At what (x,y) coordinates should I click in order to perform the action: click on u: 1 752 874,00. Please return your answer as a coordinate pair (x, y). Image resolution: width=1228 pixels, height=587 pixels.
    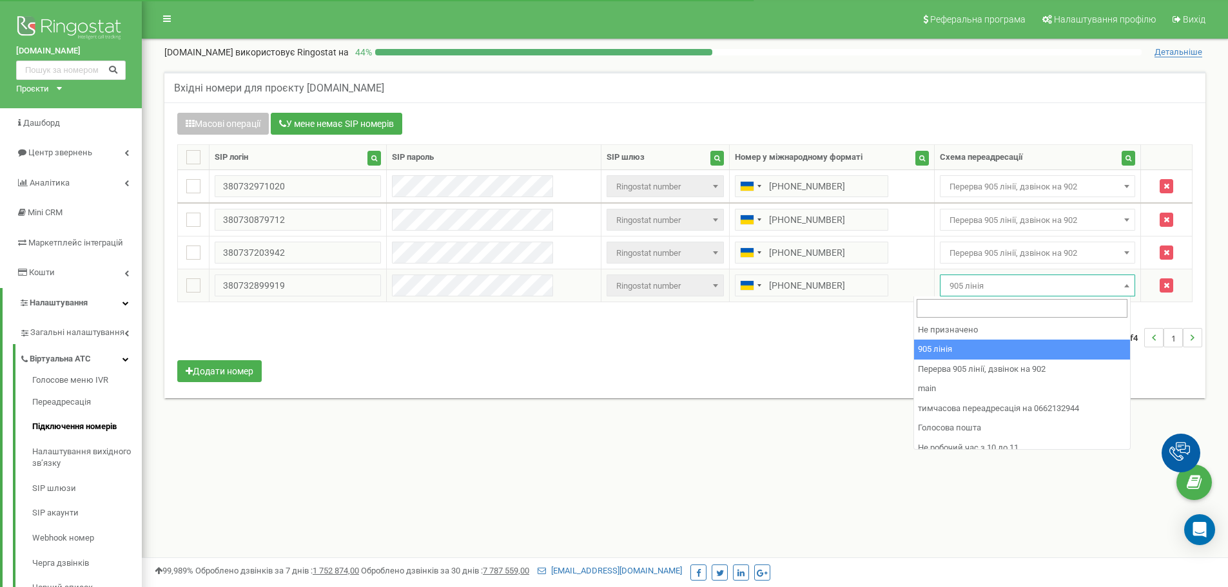
    Looking at the image, I should click on (336, 571).